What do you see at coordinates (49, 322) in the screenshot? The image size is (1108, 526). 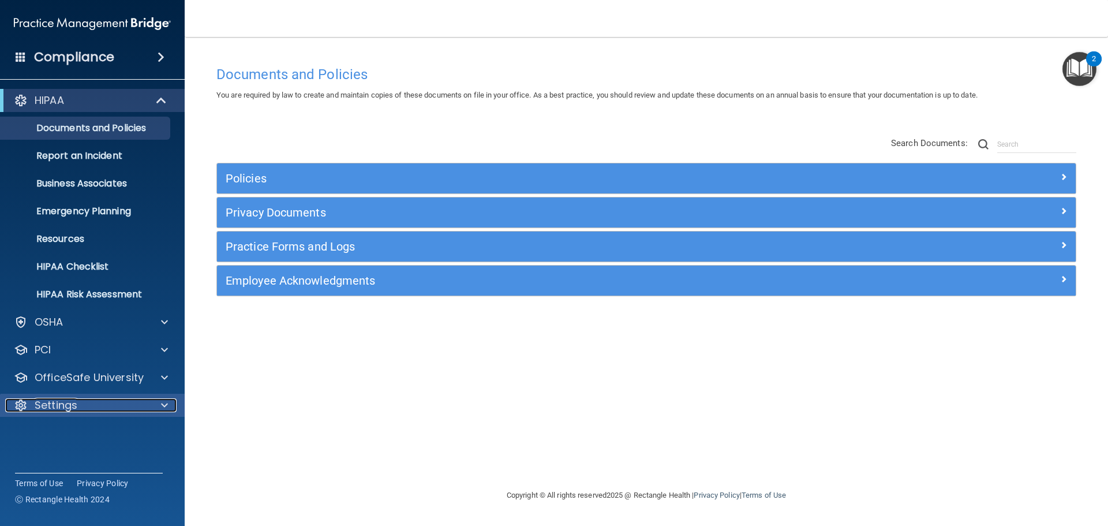 I see `p: OSHA` at bounding box center [49, 322].